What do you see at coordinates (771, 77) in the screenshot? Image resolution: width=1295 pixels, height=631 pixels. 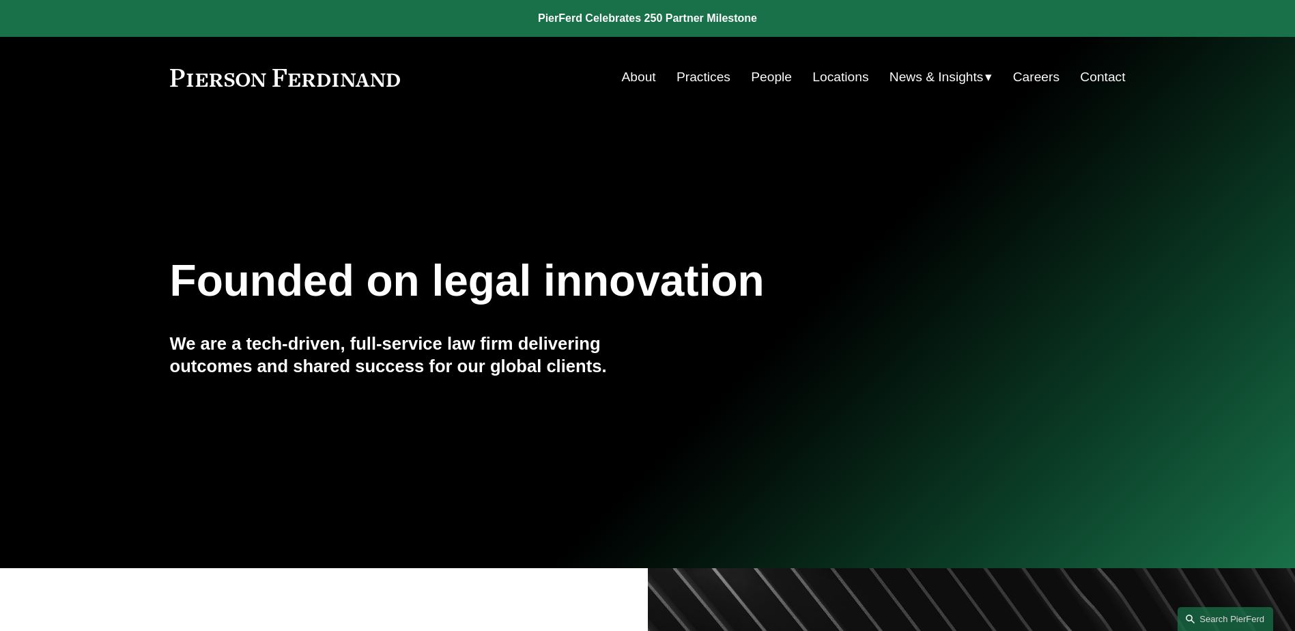 I see `a: People` at bounding box center [771, 77].